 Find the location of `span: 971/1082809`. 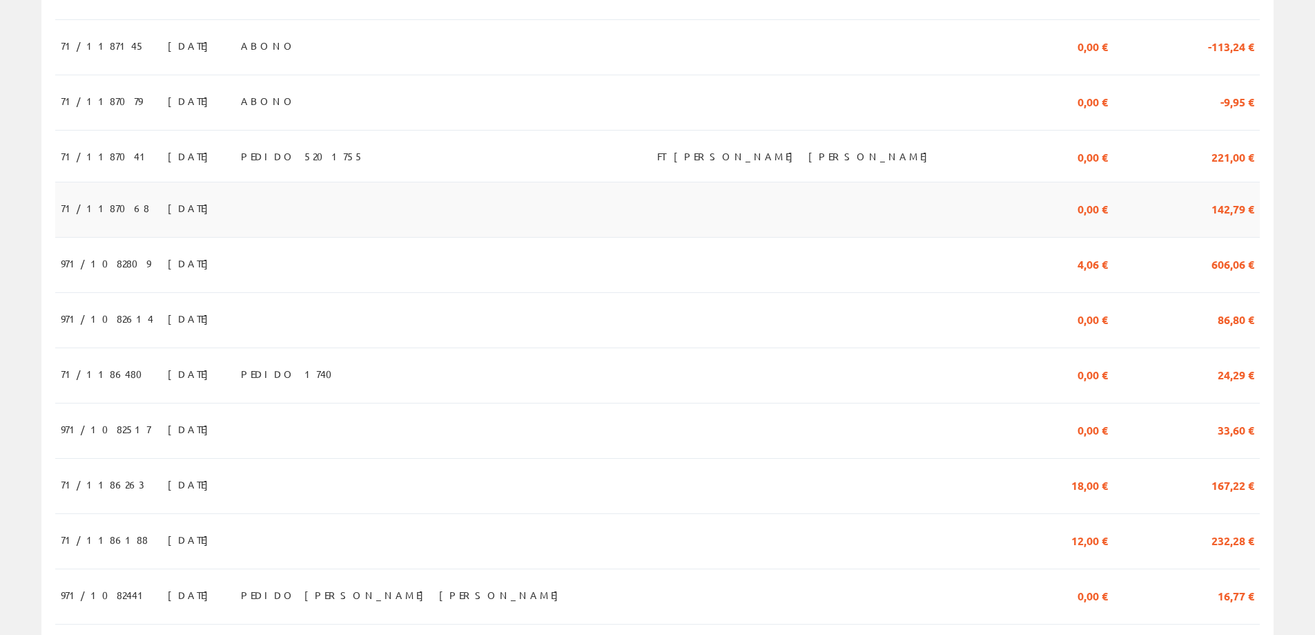

span: 971/1082809 is located at coordinates (106, 263).